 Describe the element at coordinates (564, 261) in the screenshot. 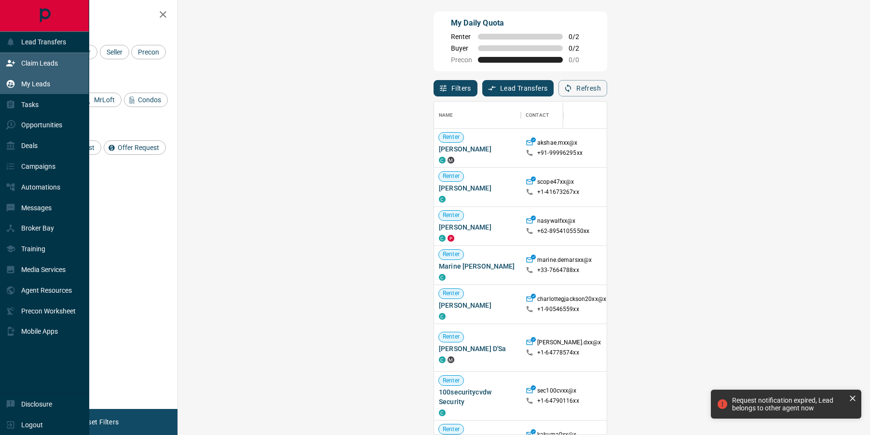

I see `p: marine.demarsxx@x` at that location.